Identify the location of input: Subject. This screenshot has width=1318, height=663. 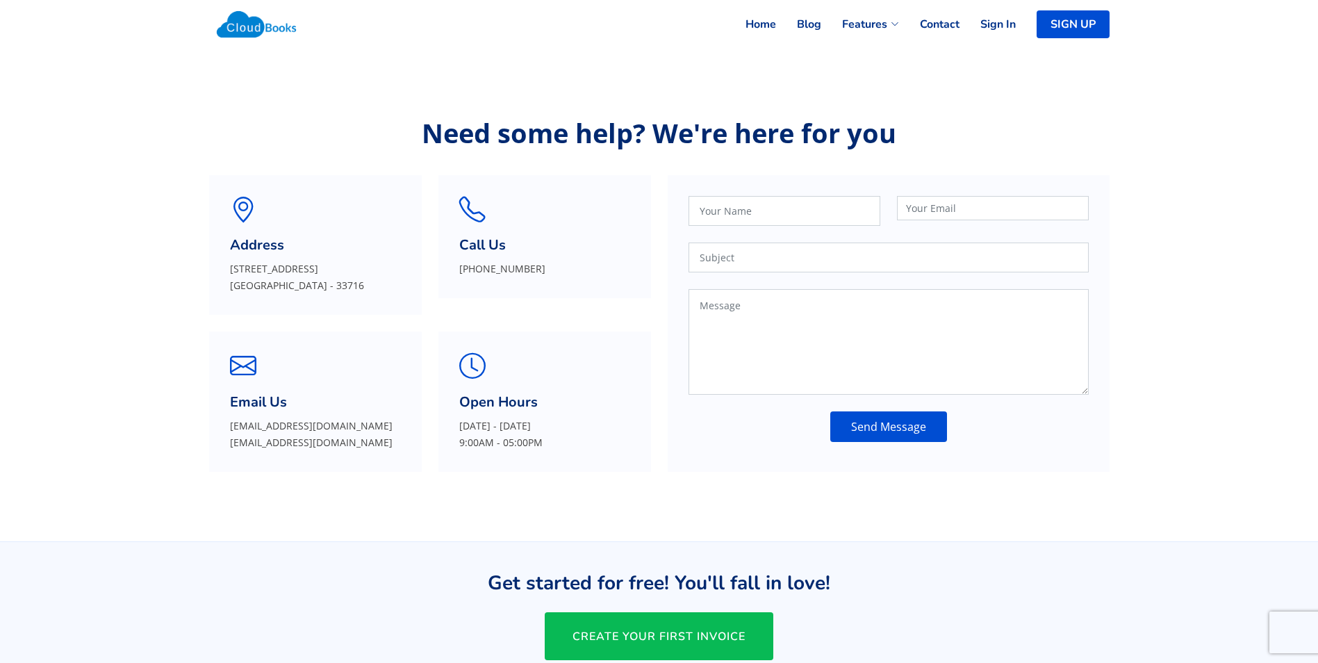
(889, 257).